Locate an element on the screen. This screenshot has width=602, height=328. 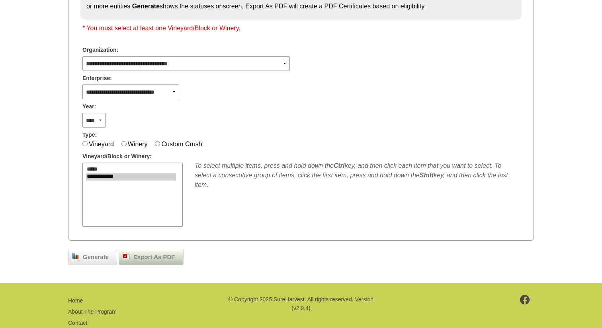
img: doc_pdf.png is located at coordinates (126, 256).